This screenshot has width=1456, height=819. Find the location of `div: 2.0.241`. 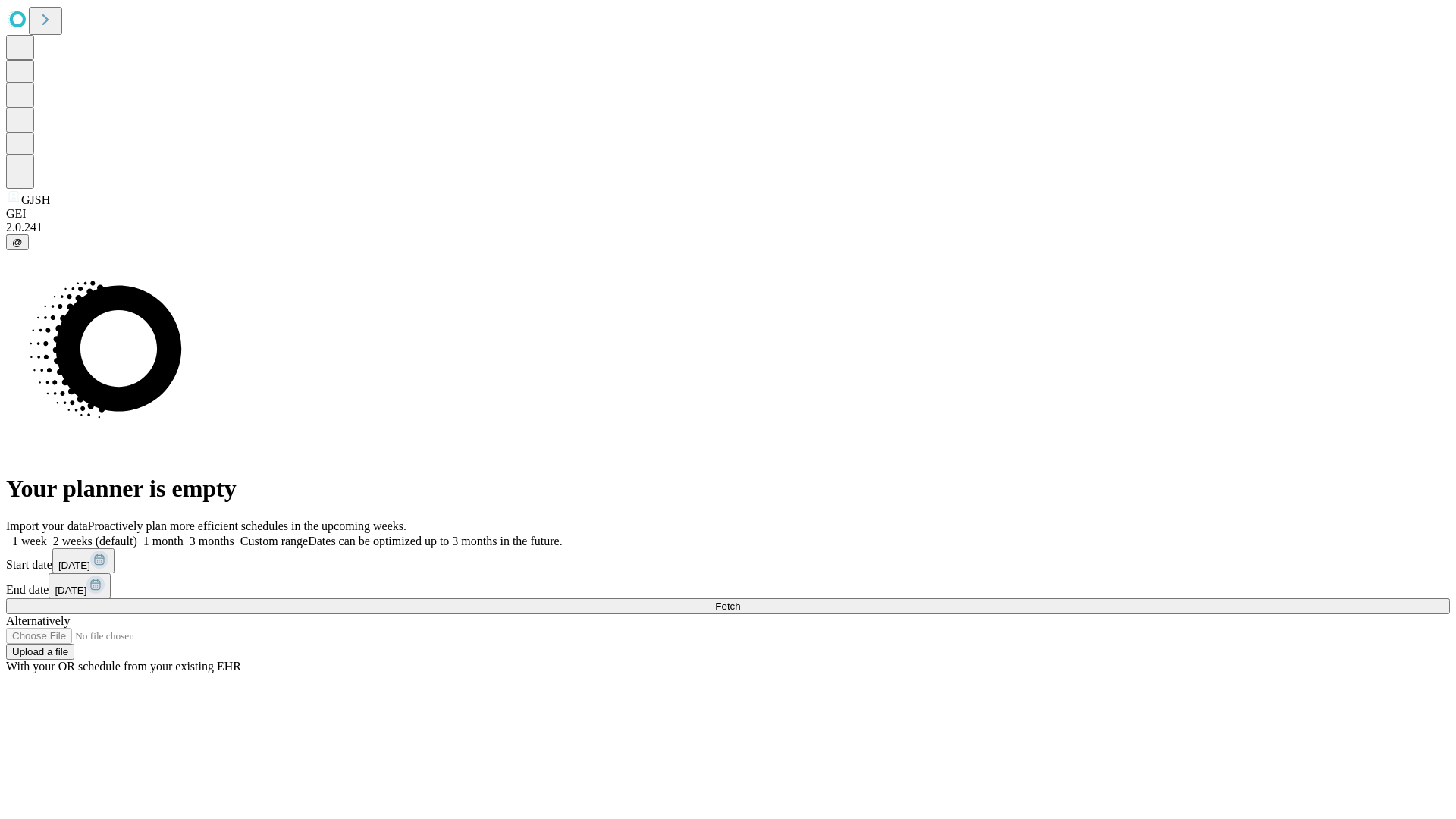

div: 2.0.241 is located at coordinates (728, 227).